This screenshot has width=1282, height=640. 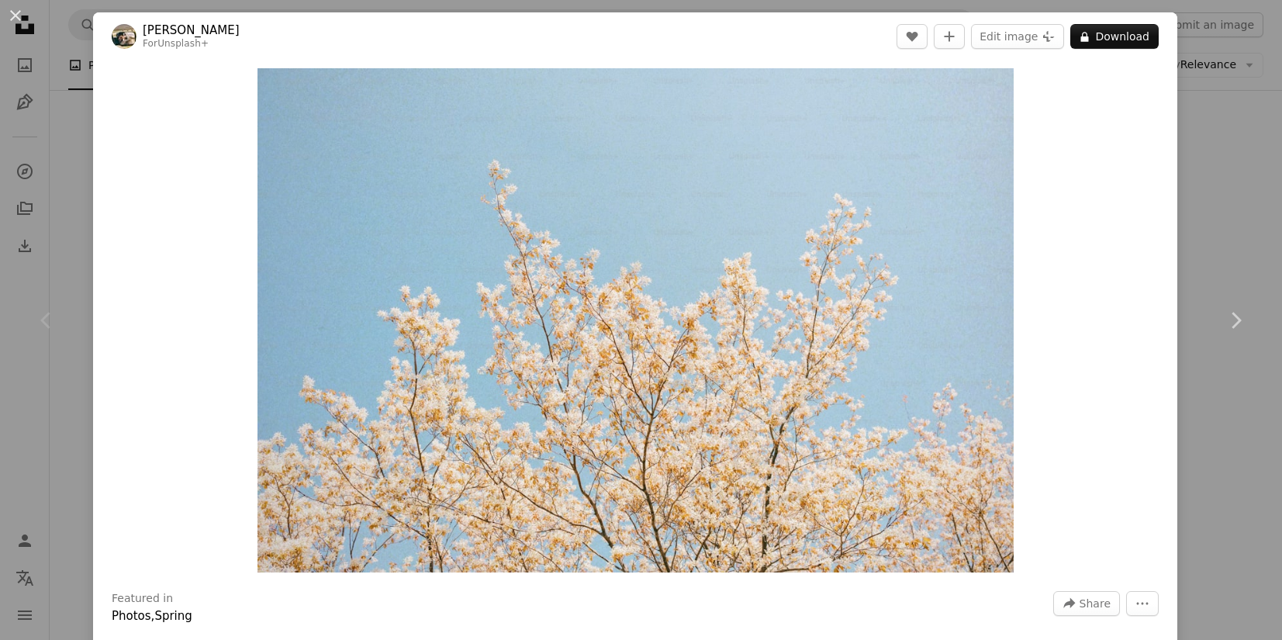 I want to click on button: Zoom in on this image, so click(x=635, y=320).